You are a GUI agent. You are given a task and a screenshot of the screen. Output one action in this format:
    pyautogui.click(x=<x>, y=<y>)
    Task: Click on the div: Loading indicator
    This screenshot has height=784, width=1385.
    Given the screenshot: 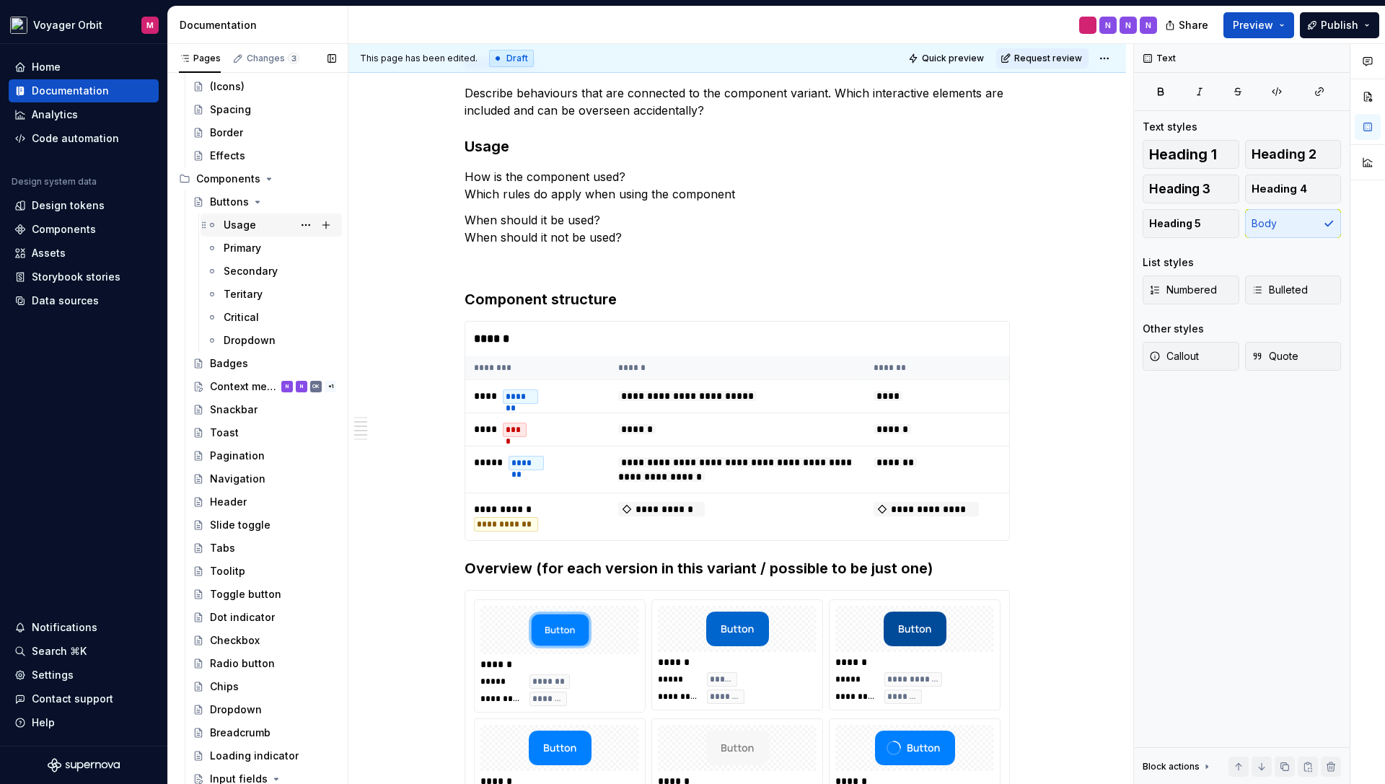 What is the action you would take?
    pyautogui.click(x=254, y=756)
    